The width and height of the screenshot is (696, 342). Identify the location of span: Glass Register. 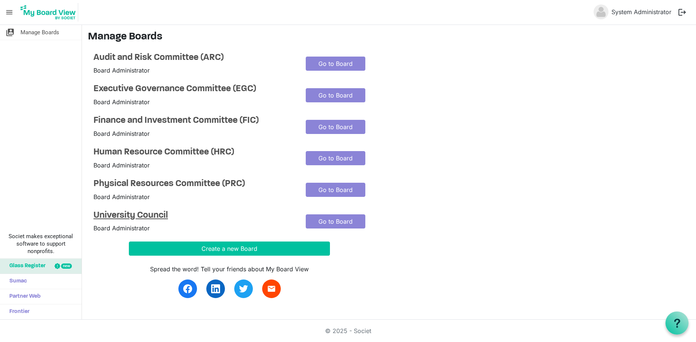
(25, 266).